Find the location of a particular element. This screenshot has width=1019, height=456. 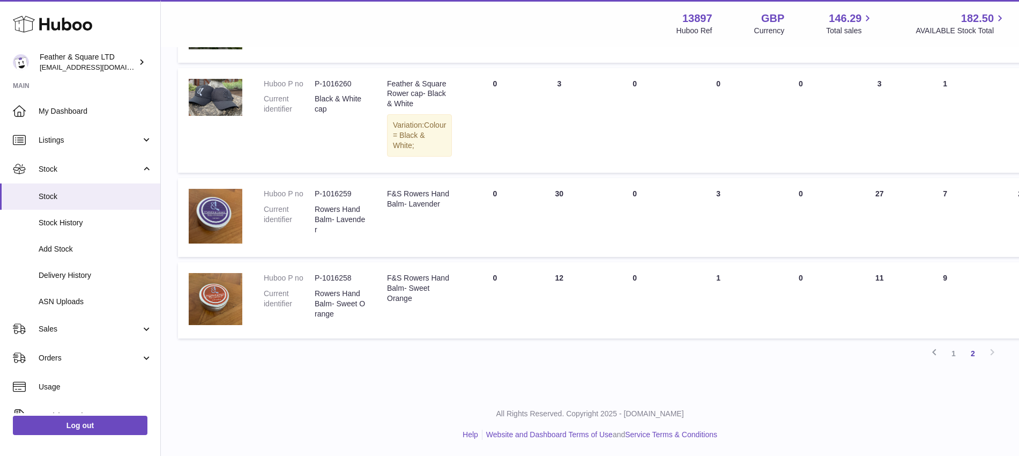

div: F&S Rowers Hand Balm- Sweet Orange is located at coordinates (419, 288).